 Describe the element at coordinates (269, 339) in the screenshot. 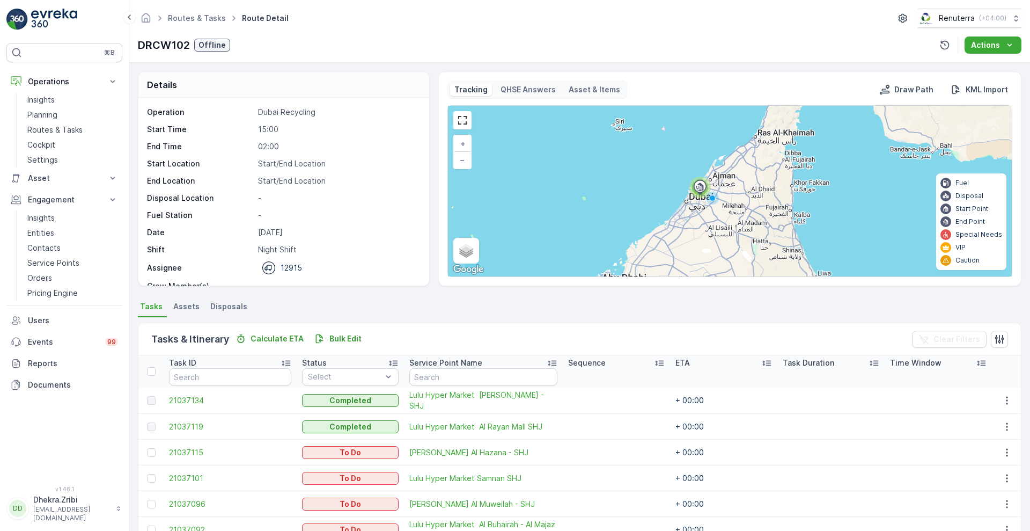

I see `button: Calculate ETA` at that location.